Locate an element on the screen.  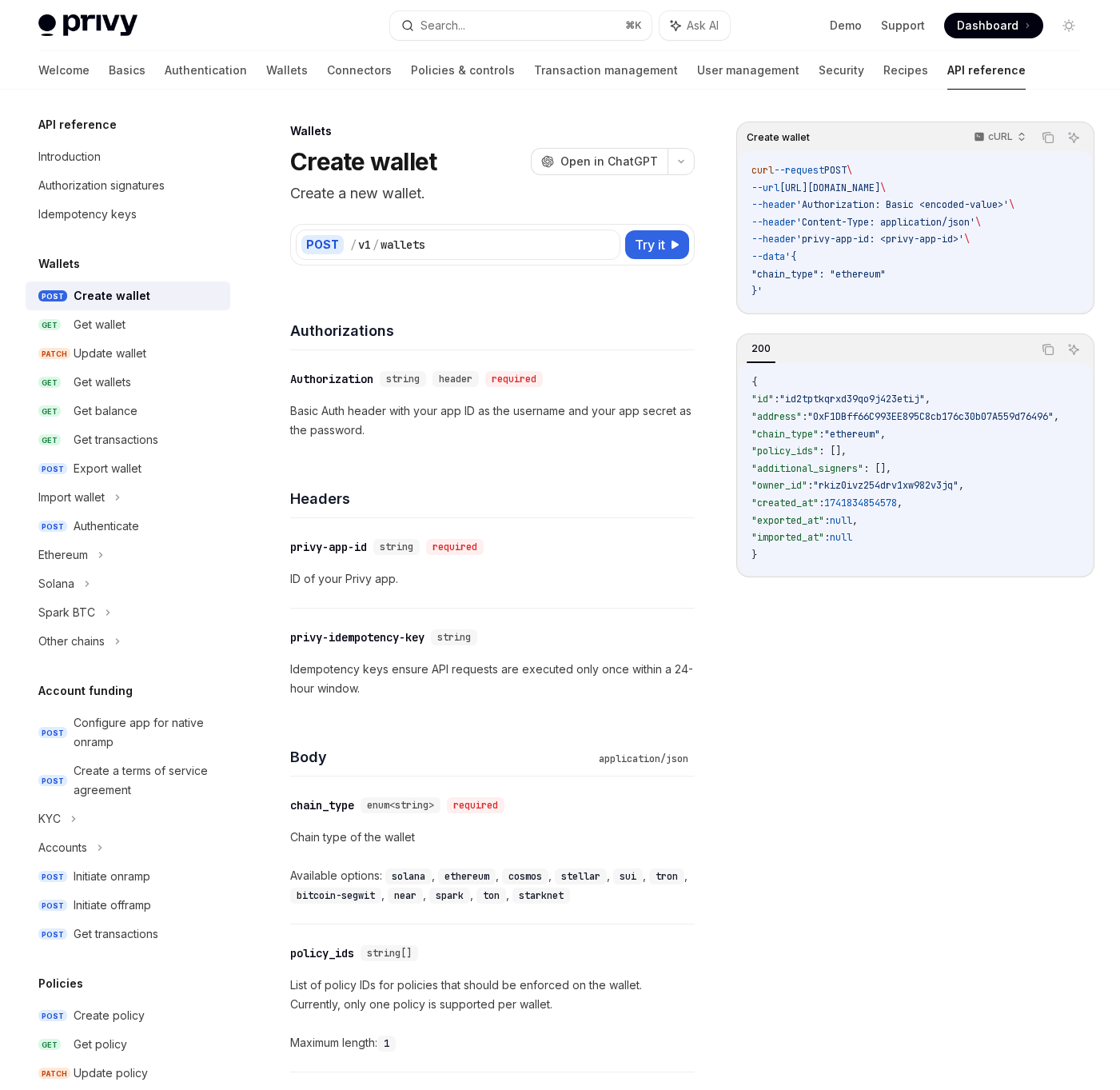
div: wallets is located at coordinates (403, 245).